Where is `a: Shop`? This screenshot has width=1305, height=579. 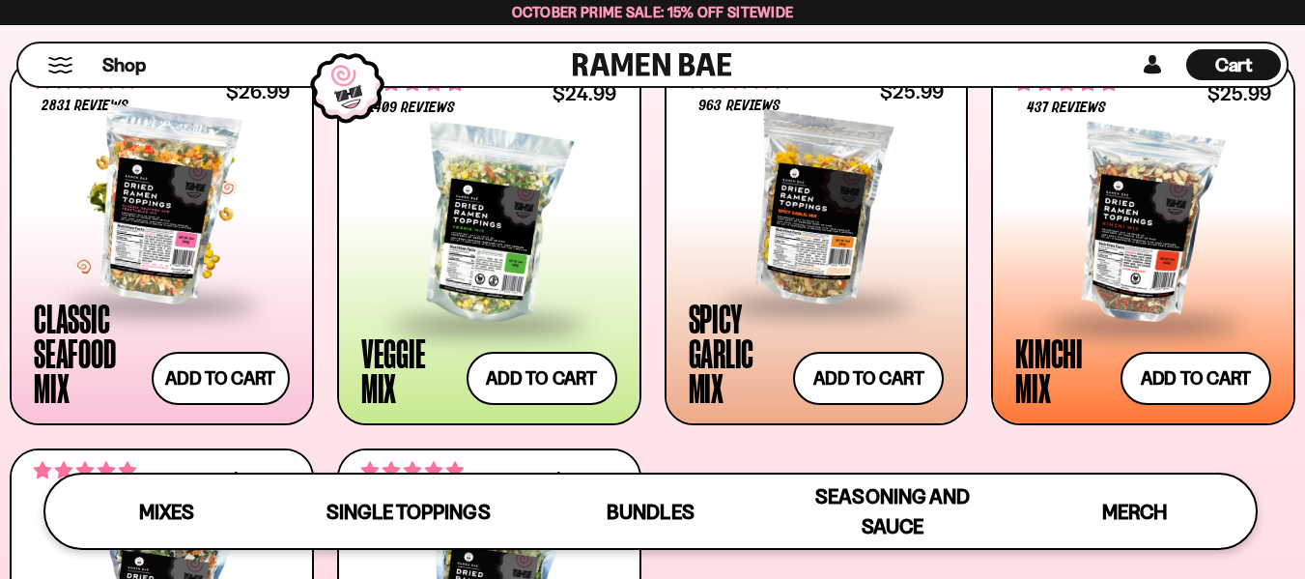
a: Shop is located at coordinates (124, 65).